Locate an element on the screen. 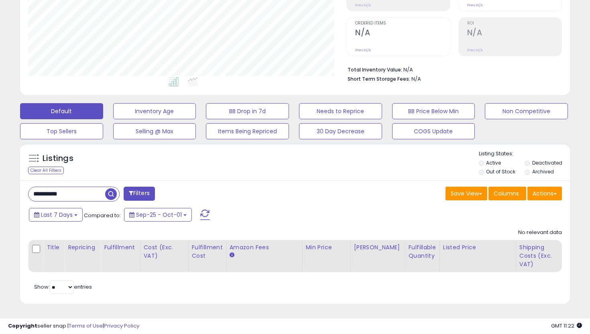  a: Terms of Use is located at coordinates (85, 325).